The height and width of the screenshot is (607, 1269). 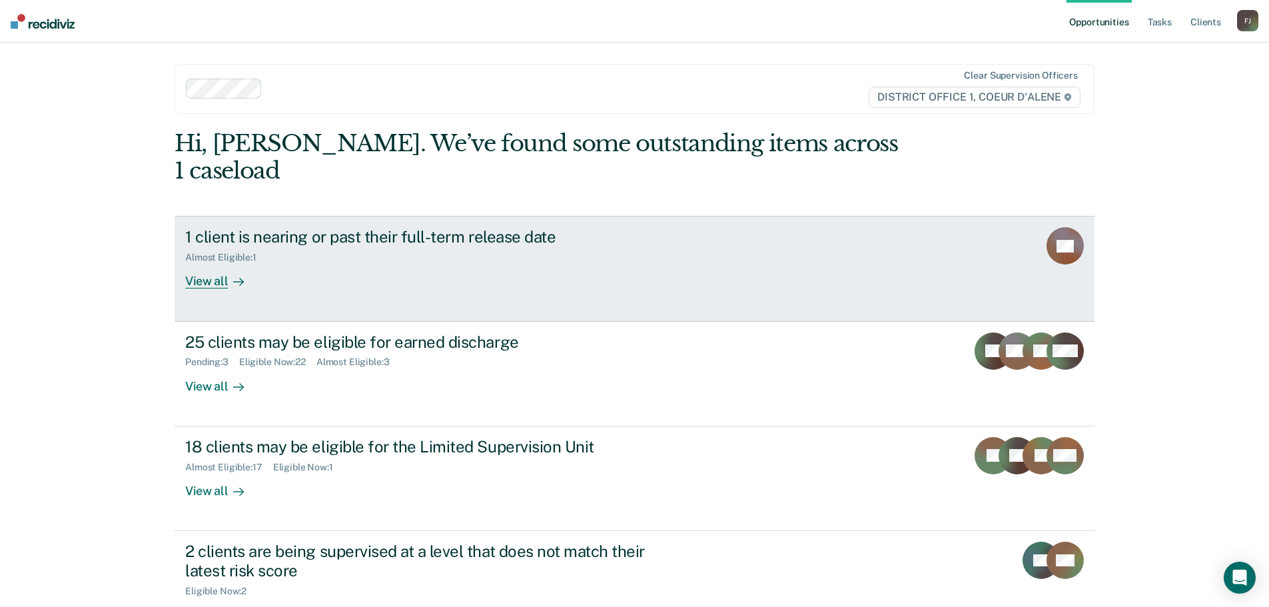 What do you see at coordinates (974, 97) in the screenshot?
I see `span: DISTRICT OFFICE 1, COEUR D'ALENE` at bounding box center [974, 97].